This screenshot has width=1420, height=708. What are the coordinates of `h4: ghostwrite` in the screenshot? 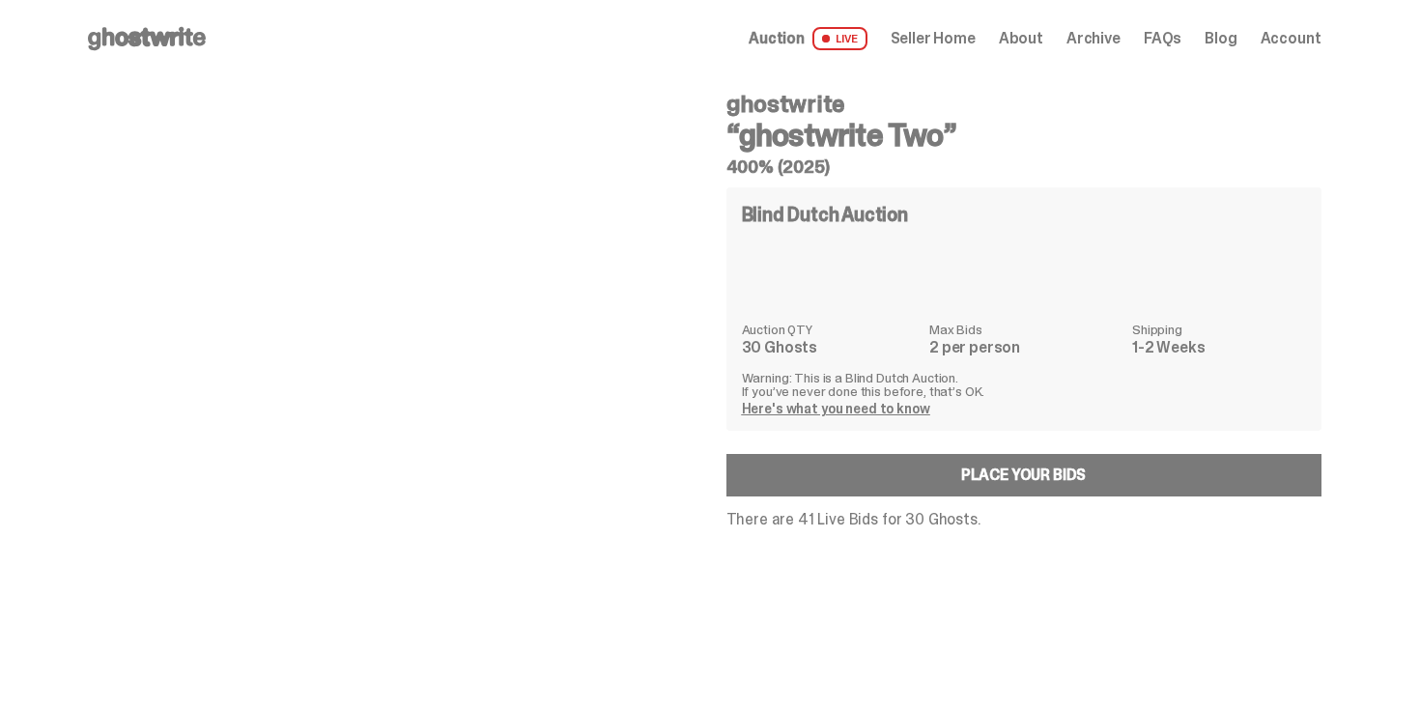 It's located at (1024, 104).